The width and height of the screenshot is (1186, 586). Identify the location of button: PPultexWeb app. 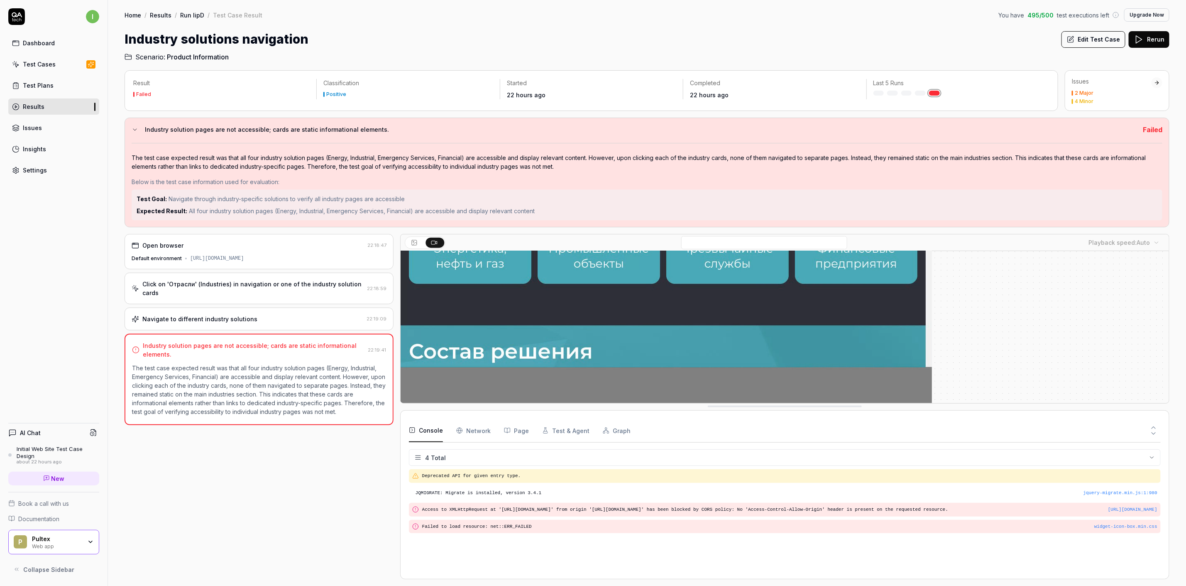
(54, 542).